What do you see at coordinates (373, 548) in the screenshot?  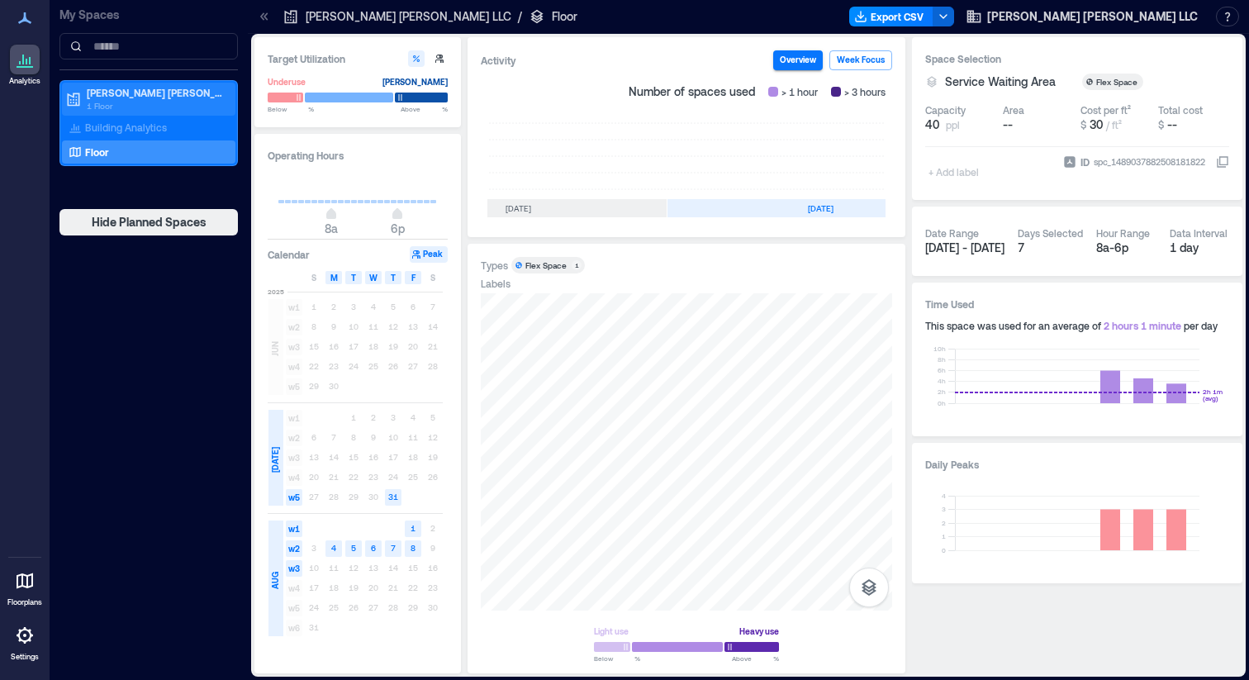 I see `text: 6` at bounding box center [373, 548].